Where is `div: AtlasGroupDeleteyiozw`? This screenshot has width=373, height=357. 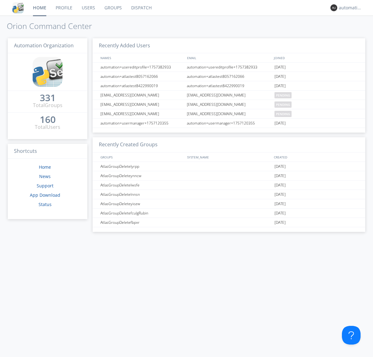
div: AtlasGroupDeleteyiozw is located at coordinates (142, 204).